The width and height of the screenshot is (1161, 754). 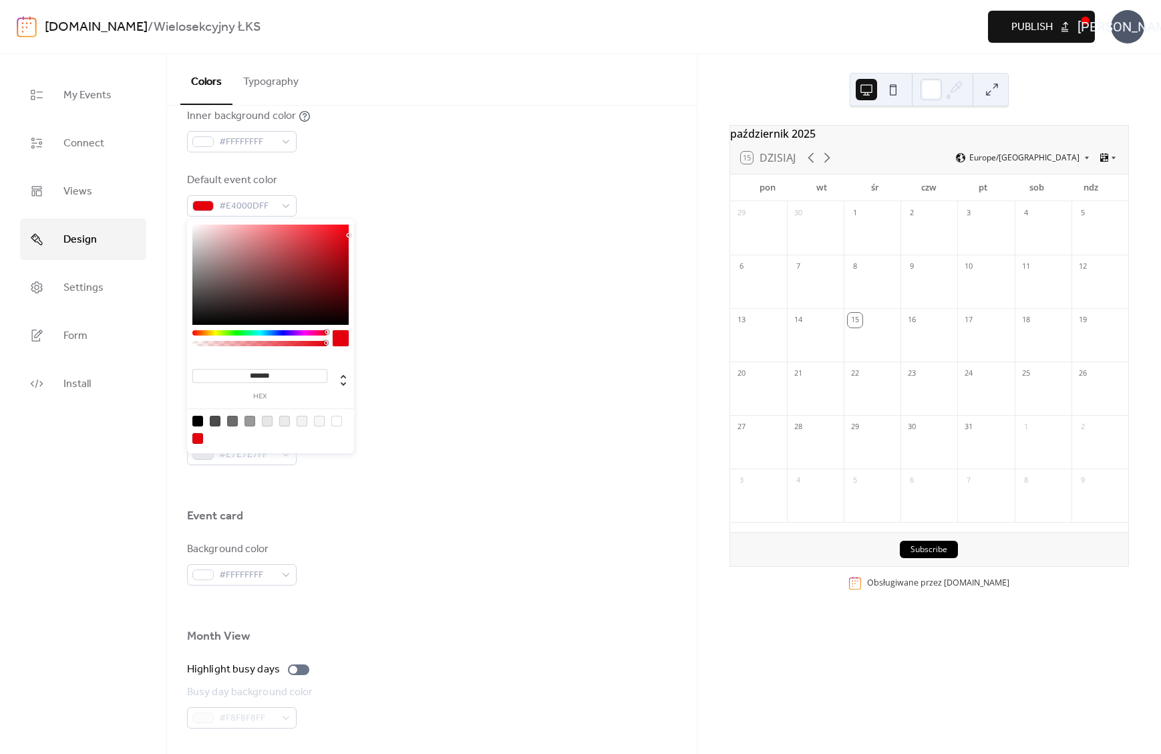 What do you see at coordinates (207, 27) in the screenshot?
I see `b: Wielosekcyjny ŁKS` at bounding box center [207, 27].